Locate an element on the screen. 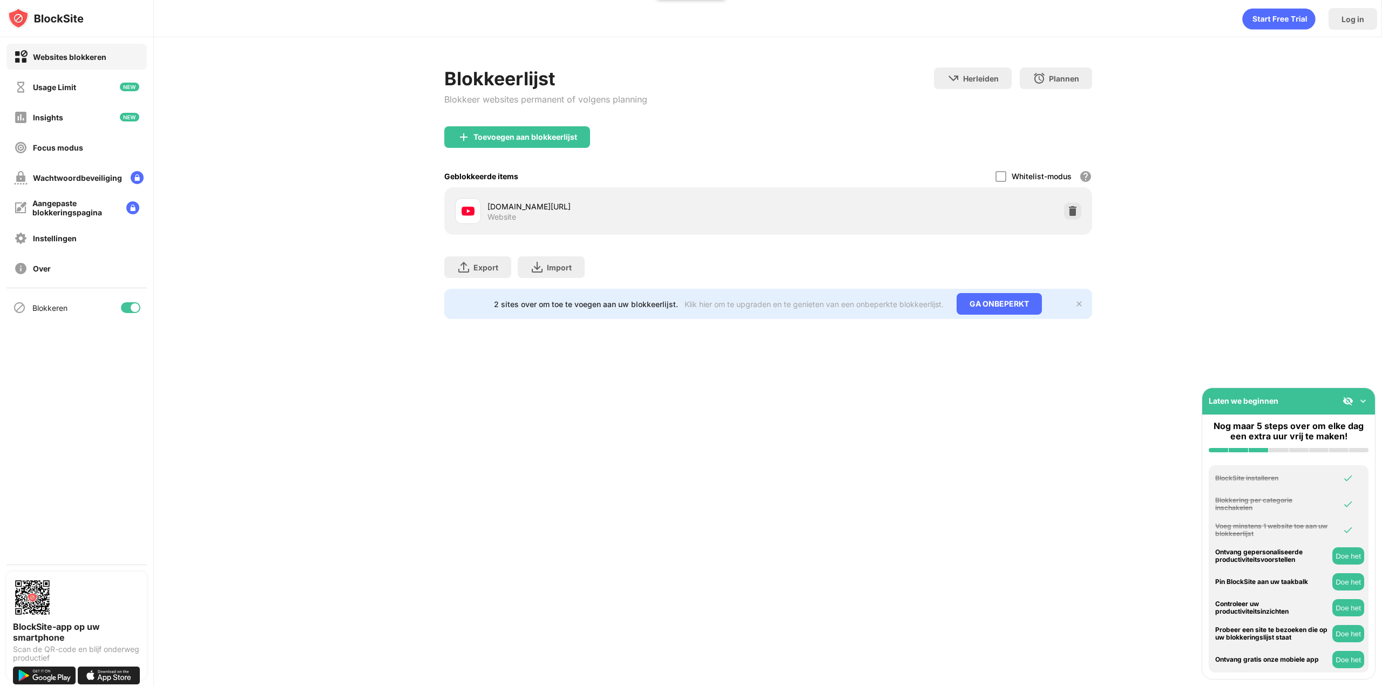 The width and height of the screenshot is (1382, 686). div: Blokkering per categorie inschakelen is located at coordinates (1272, 504).